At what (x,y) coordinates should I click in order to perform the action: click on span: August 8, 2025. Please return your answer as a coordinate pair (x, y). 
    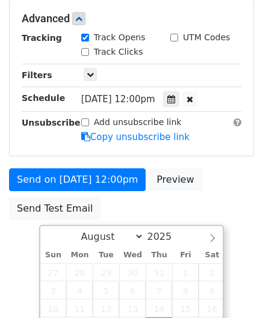
    Looking at the image, I should click on (185, 290).